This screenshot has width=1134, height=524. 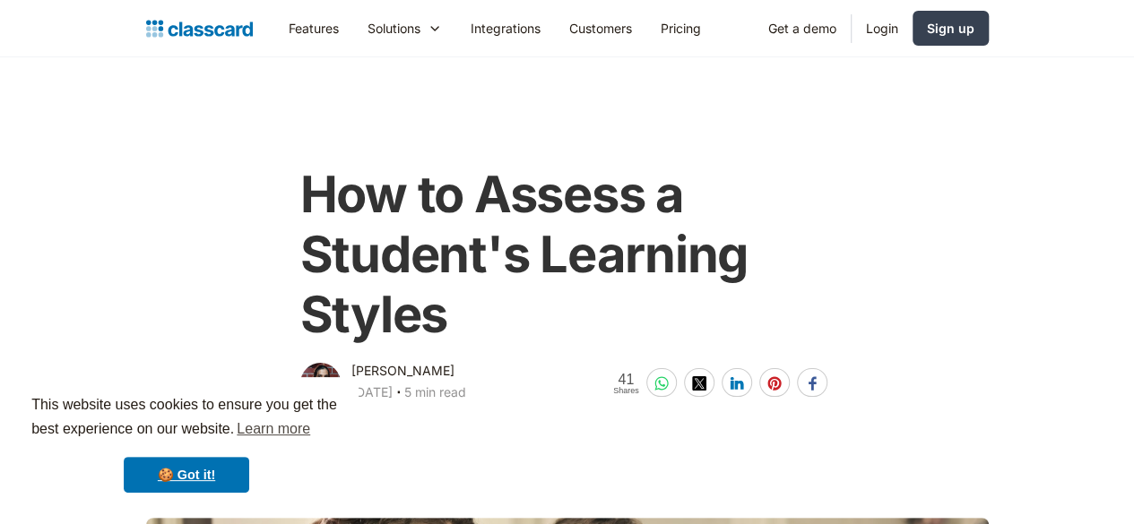 I want to click on a: Features, so click(x=314, y=28).